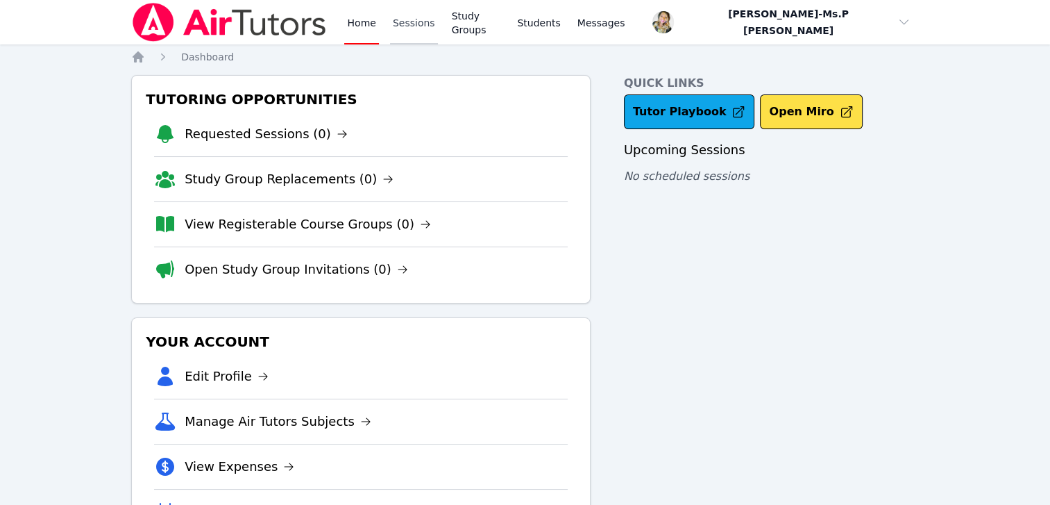  What do you see at coordinates (207, 57) in the screenshot?
I see `a: Dashboard` at bounding box center [207, 57].